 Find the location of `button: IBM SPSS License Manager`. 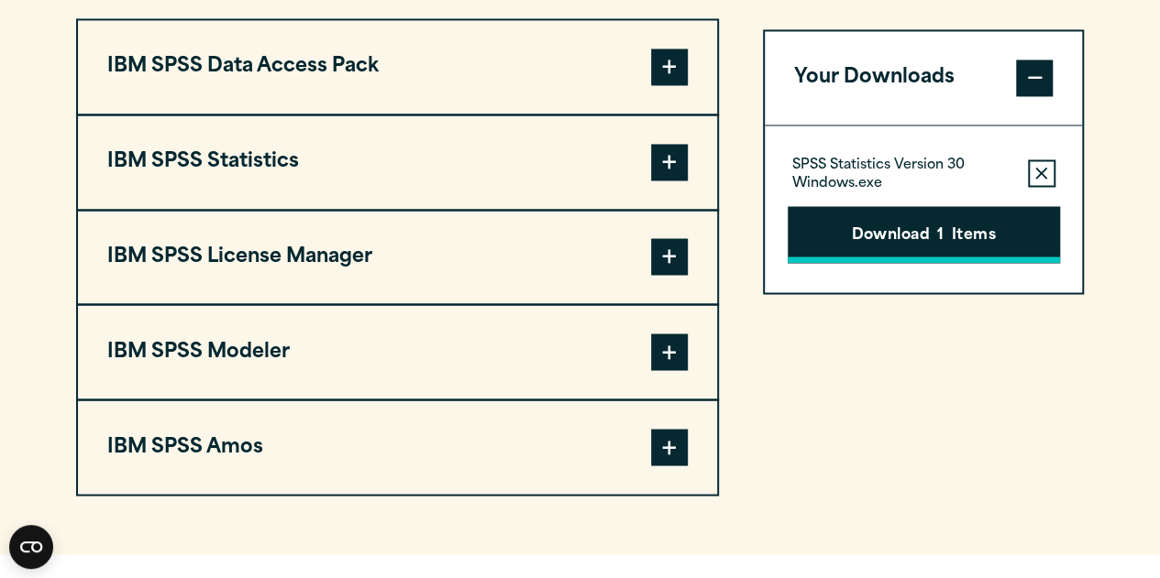

button: IBM SPSS License Manager is located at coordinates (397, 258).